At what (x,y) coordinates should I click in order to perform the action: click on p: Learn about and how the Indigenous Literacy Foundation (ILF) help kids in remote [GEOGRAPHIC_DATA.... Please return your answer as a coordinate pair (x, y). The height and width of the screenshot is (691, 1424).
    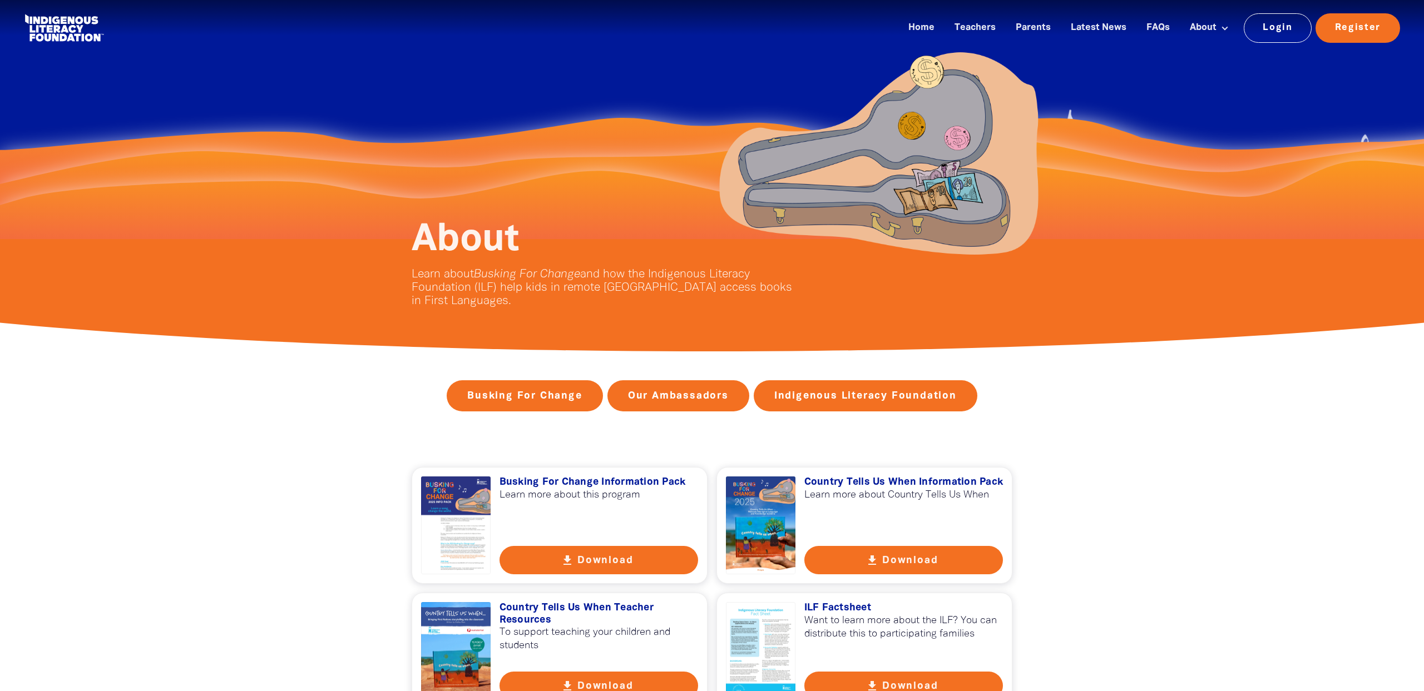
    Looking at the image, I should click on (606, 288).